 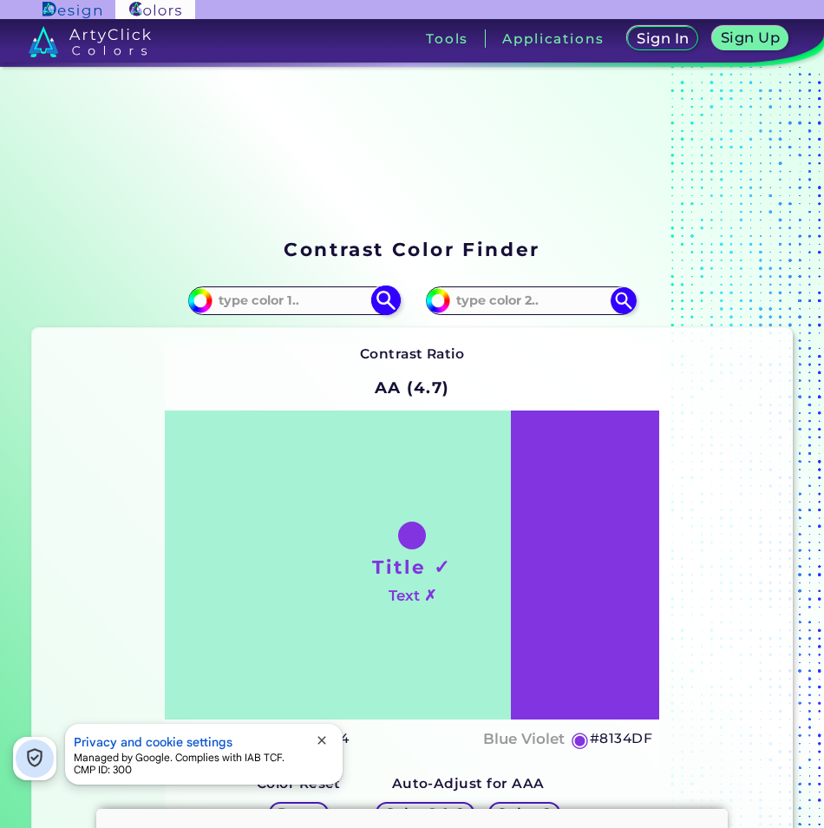 I want to click on a: Sign In, so click(x=663, y=38).